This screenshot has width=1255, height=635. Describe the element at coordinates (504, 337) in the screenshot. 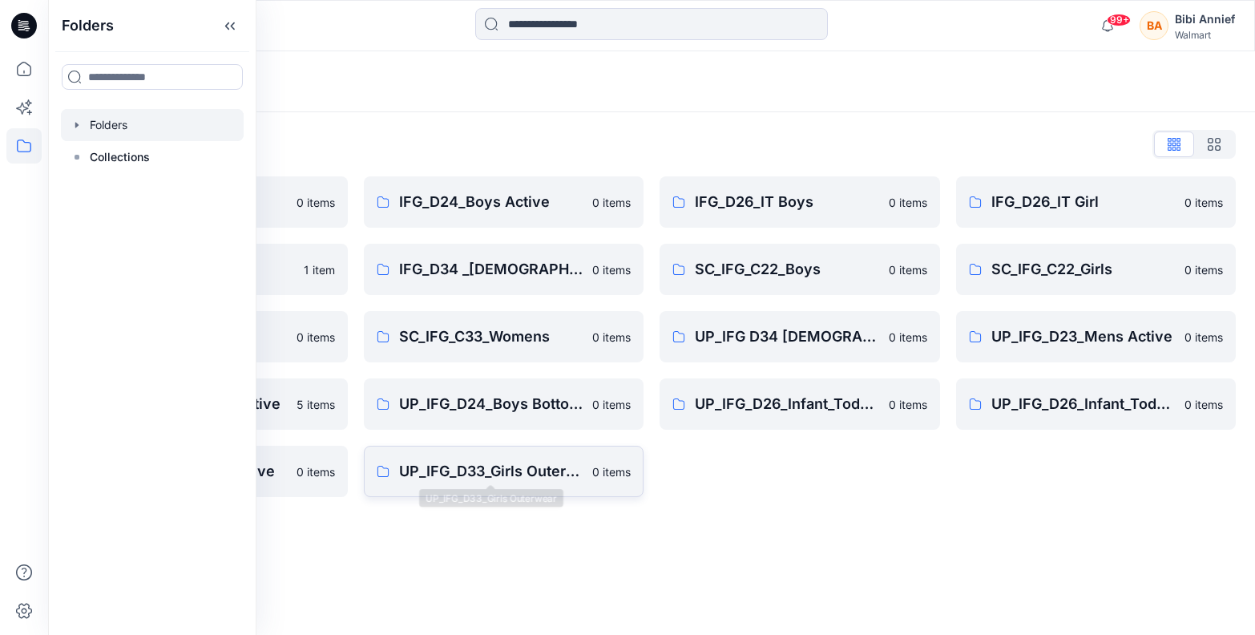

I see `a: SC_IFG_C33_Womens0 items` at that location.